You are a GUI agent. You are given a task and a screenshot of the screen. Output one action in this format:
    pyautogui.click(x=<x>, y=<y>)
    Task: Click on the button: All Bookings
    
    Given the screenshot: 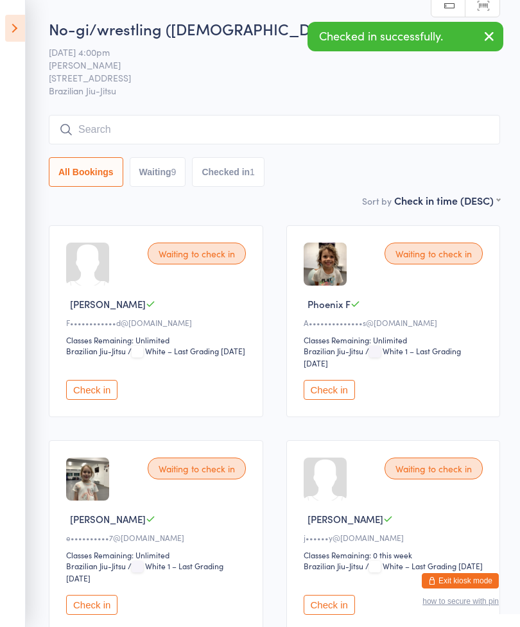 What is the action you would take?
    pyautogui.click(x=86, y=172)
    